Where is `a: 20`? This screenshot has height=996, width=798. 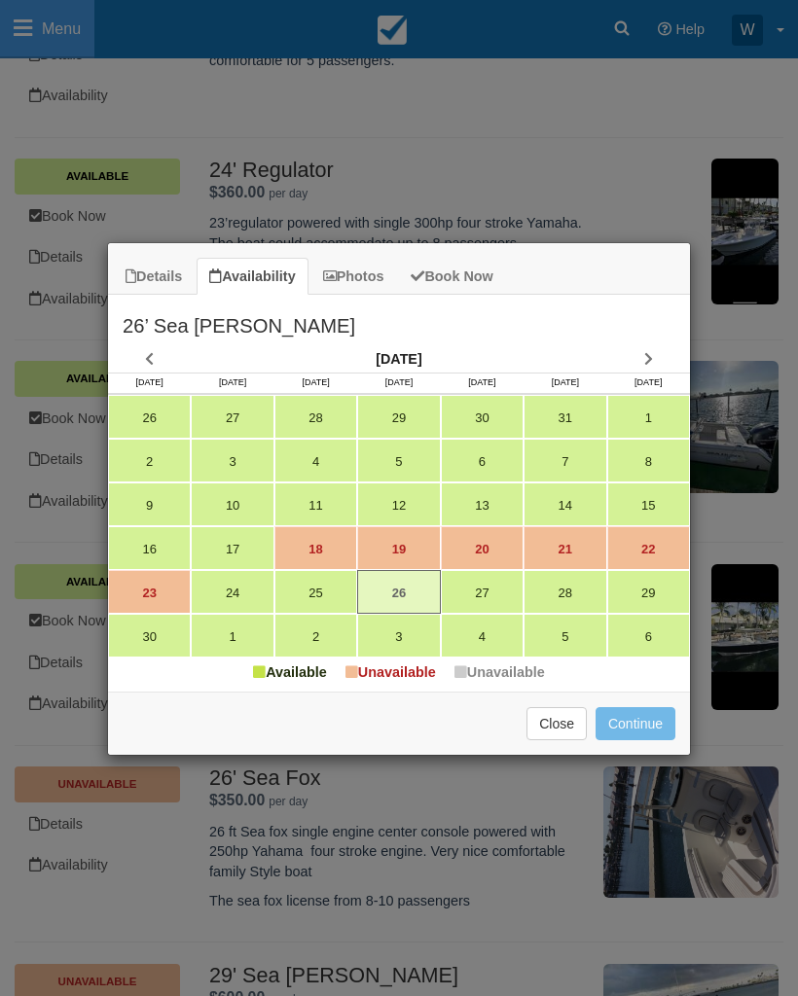
a: 20 is located at coordinates (482, 548).